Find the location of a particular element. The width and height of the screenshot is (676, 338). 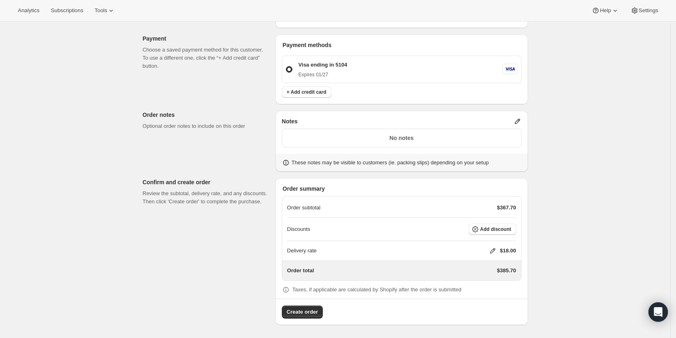

p: Order summary is located at coordinates (402, 189).